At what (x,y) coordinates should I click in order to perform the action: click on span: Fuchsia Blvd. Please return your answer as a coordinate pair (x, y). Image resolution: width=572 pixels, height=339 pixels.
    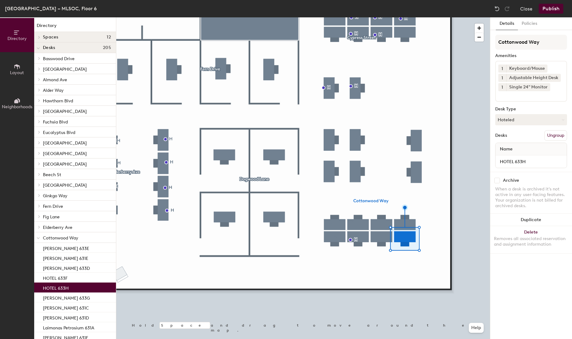
    Looking at the image, I should click on (55, 122).